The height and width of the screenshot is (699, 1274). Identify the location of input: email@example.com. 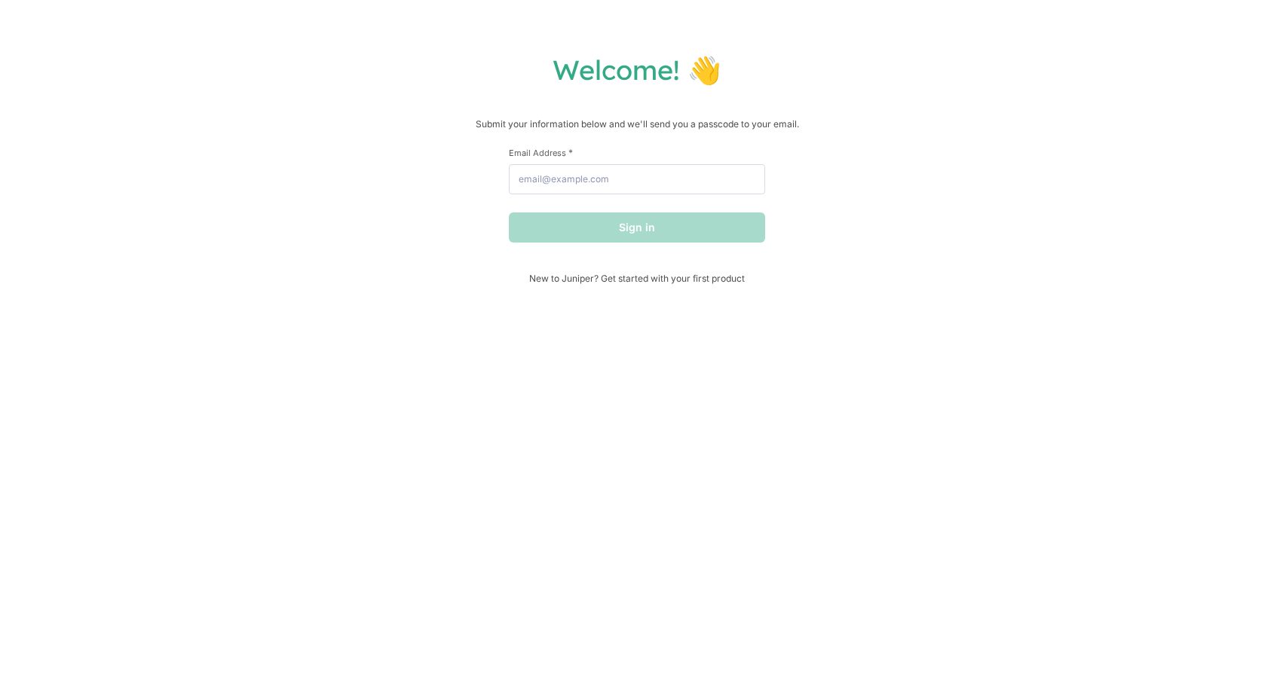
(637, 179).